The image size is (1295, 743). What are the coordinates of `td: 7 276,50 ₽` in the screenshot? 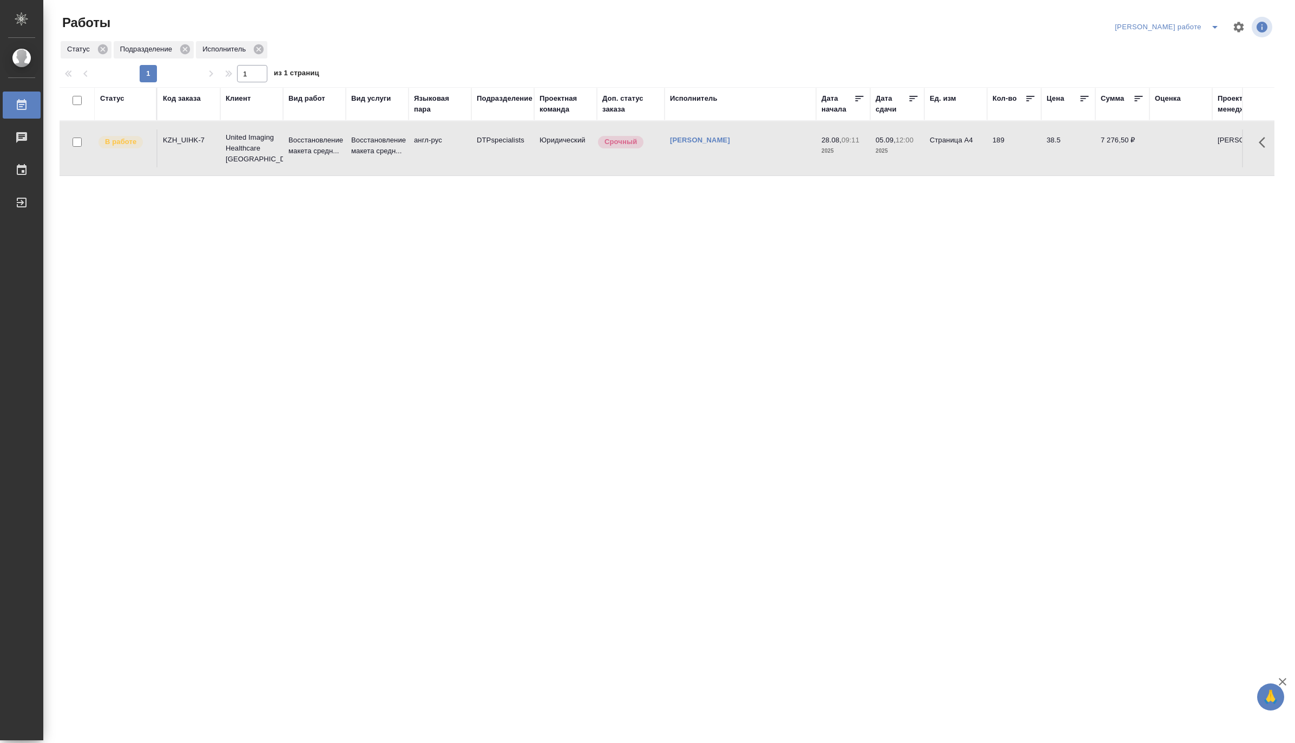 It's located at (1123, 148).